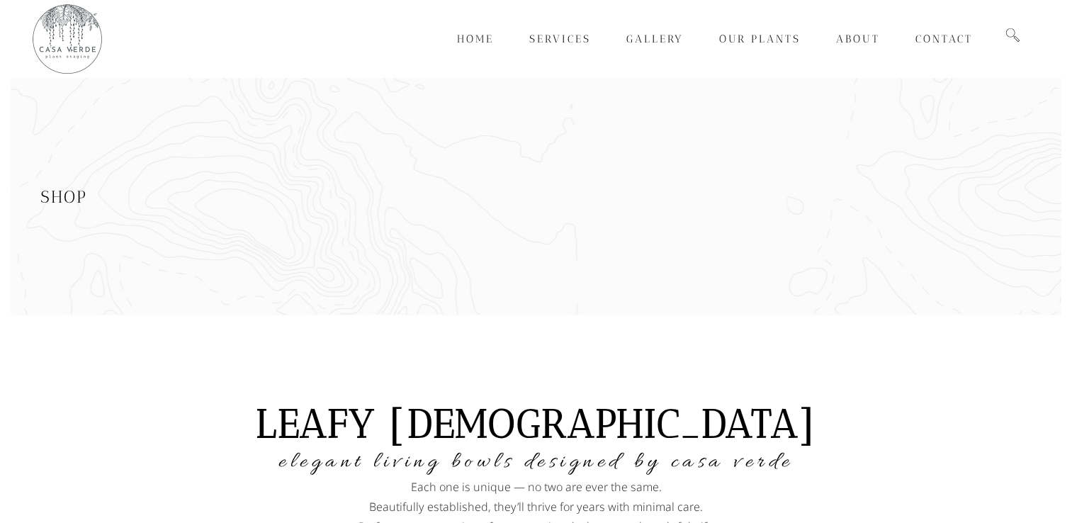 The width and height of the screenshot is (1072, 523). What do you see at coordinates (858, 39) in the screenshot?
I see `span: About` at bounding box center [858, 39].